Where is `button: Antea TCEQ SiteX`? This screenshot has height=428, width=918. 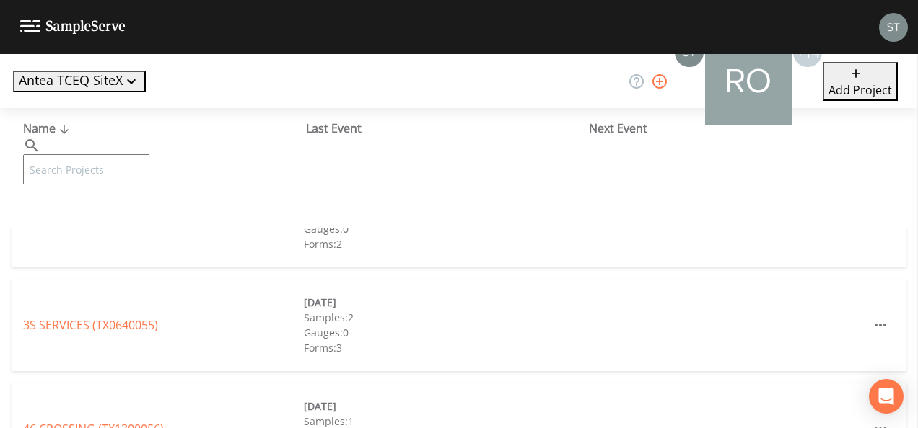
button: Antea TCEQ SiteX is located at coordinates (79, 82).